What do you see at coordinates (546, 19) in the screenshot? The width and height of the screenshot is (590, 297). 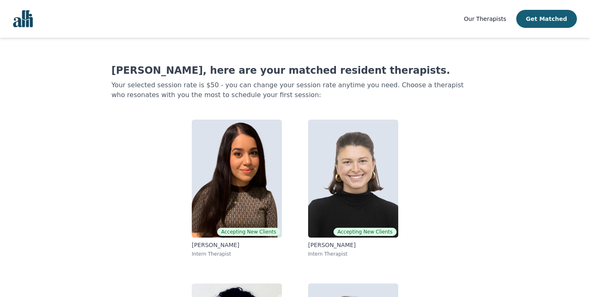 I see `button: Get Matched` at bounding box center [546, 19].